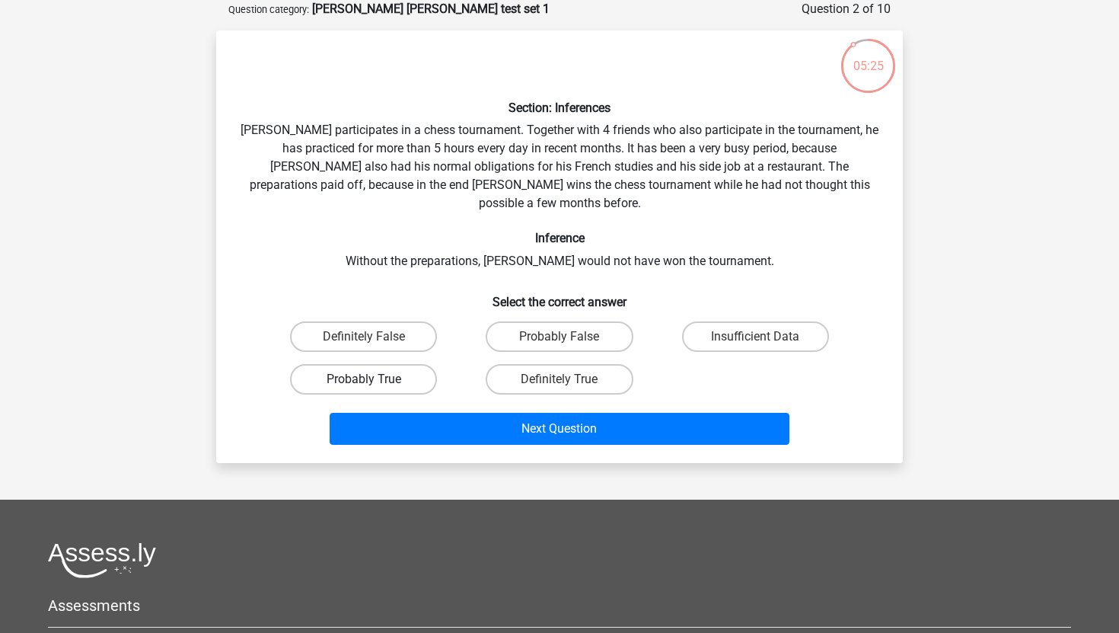  Describe the element at coordinates (363, 337) in the screenshot. I see `label: Definitely False` at that location.